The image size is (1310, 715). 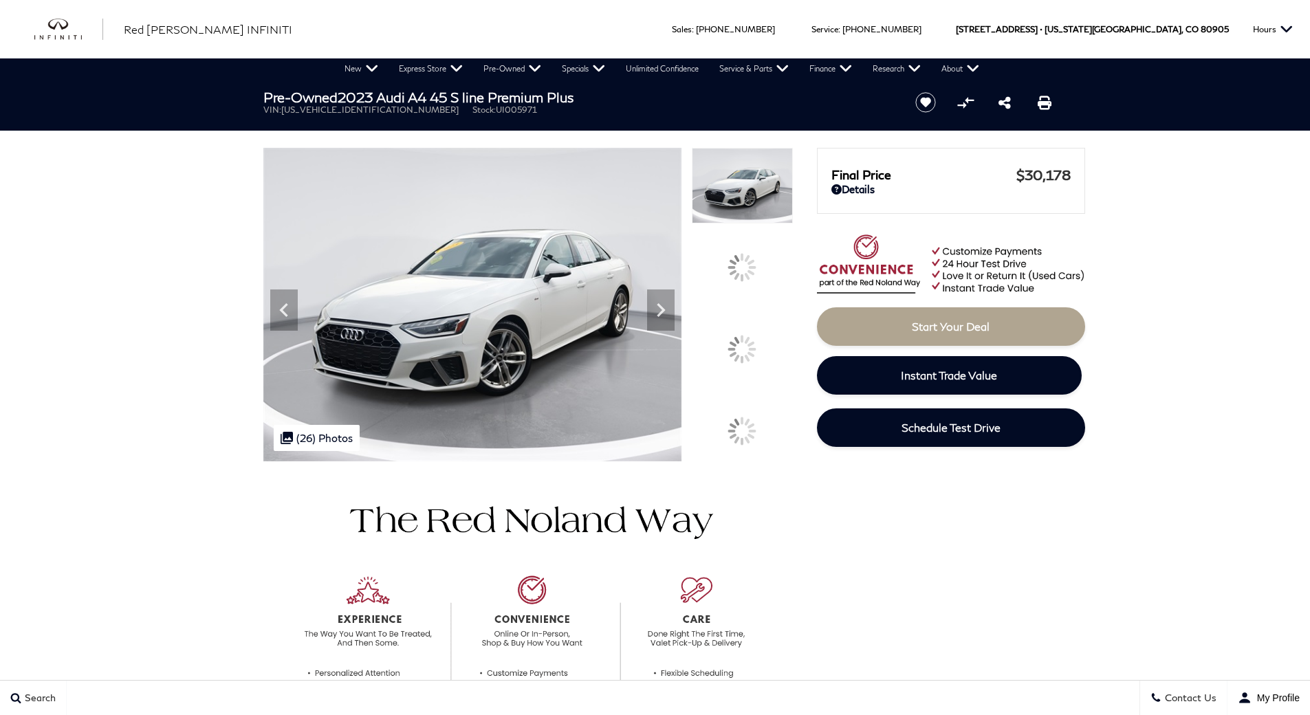 What do you see at coordinates (754, 69) in the screenshot?
I see `a: Service & Parts` at bounding box center [754, 69].